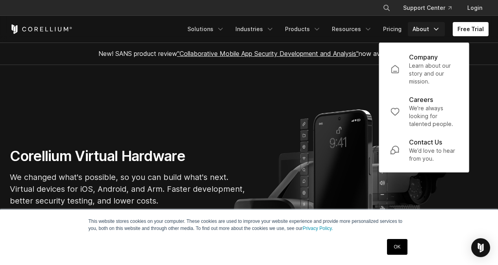  I want to click on a: Industries, so click(255, 29).